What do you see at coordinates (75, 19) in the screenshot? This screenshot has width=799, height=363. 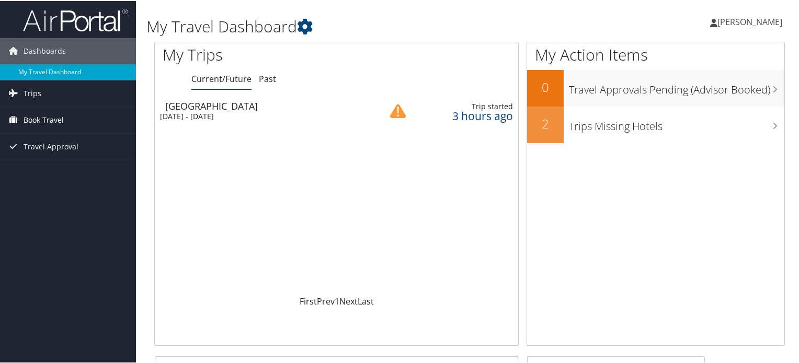 I see `img: airportal-logo.png` at bounding box center [75, 19].